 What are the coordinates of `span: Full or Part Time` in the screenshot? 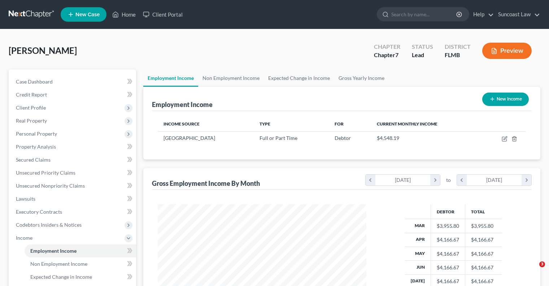 It's located at (278, 138).